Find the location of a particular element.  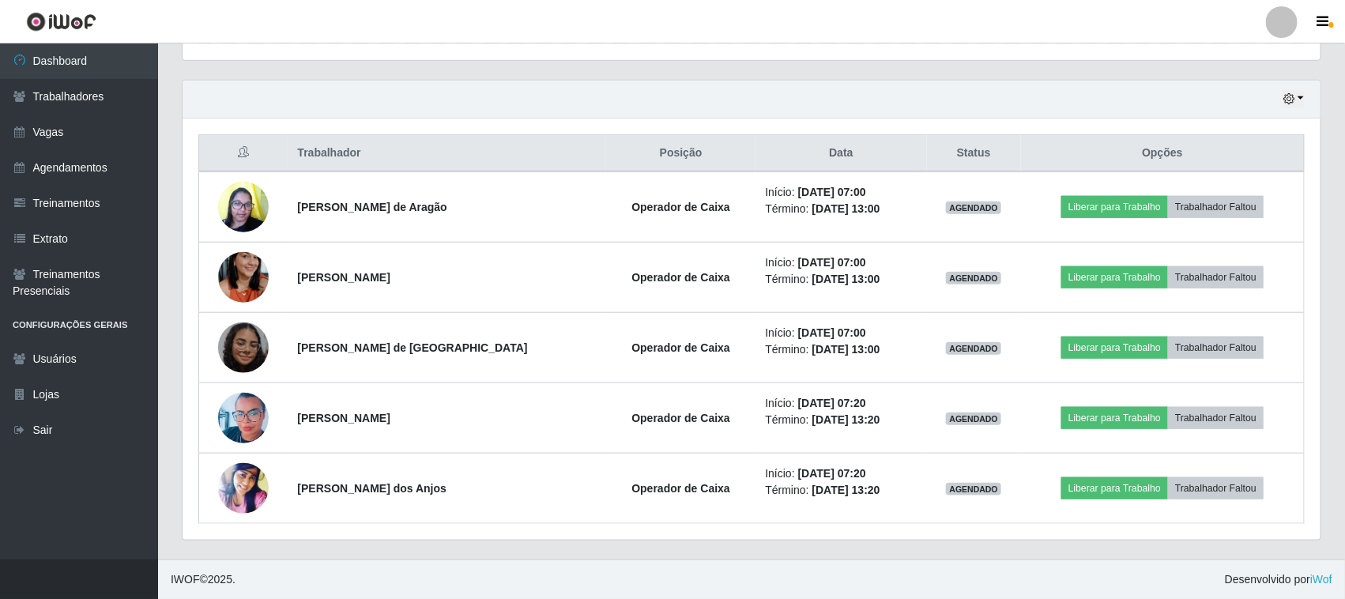

img: 1650895174401.jpeg is located at coordinates (243, 418).